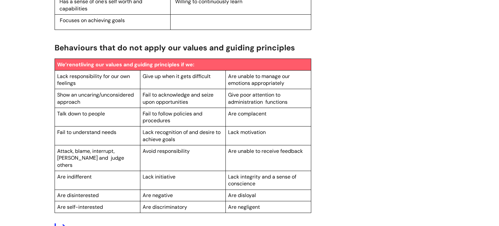 This screenshot has height=226, width=499. Describe the element at coordinates (95, 94) in the screenshot. I see `span: Show an uncaring/unconsidered` at that location.